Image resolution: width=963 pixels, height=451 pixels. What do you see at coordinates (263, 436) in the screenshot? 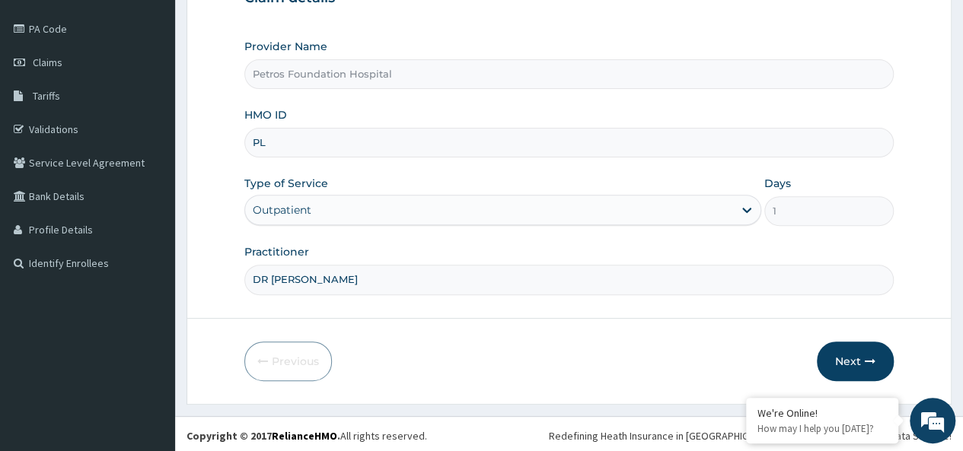
I see `strong: Copyright © 2017 .` at bounding box center [263, 436].